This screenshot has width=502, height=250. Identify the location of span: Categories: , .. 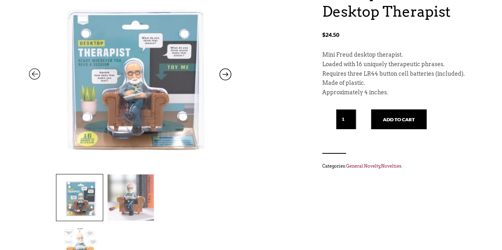
(397, 166).